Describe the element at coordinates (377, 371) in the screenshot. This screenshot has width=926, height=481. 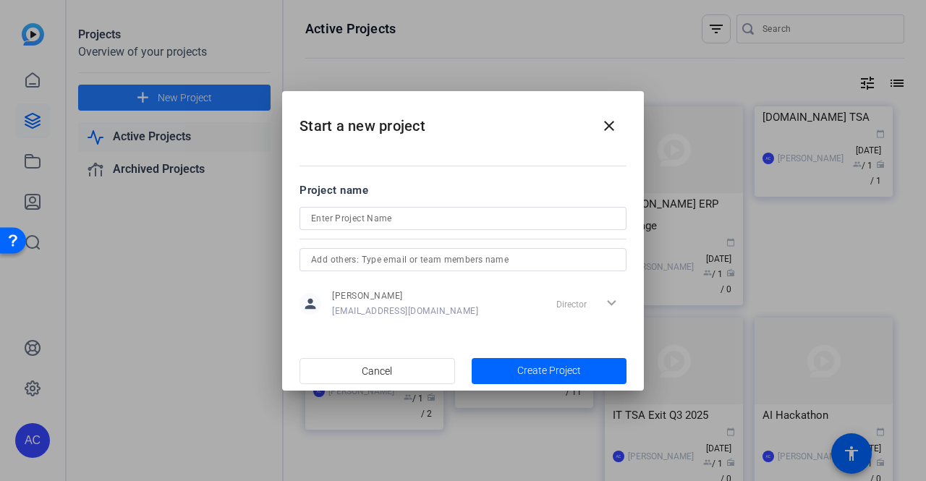
I see `button: Cancel` at that location.